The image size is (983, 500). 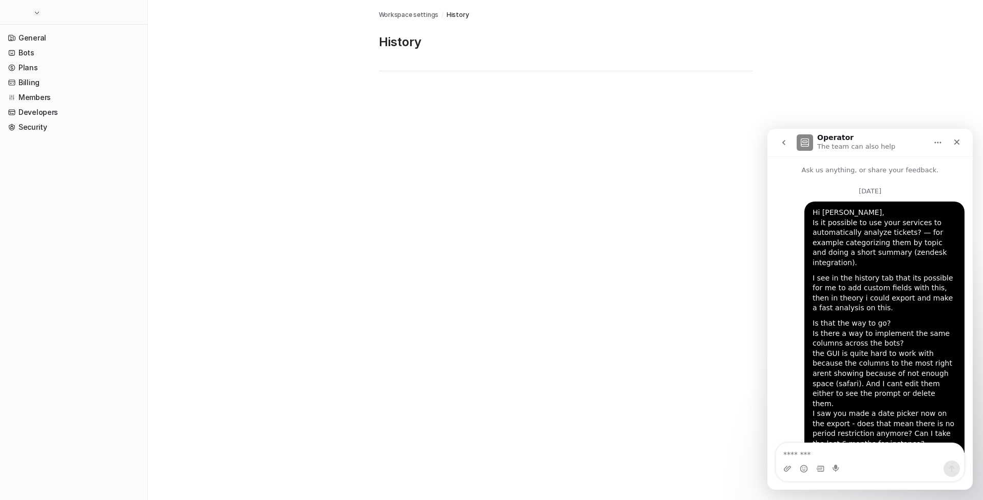 What do you see at coordinates (117, 255) in the screenshot?
I see `div: Is that the way to go? Is there a way to implement the same columns across the bots? the GUI is q...` at bounding box center [117, 255].